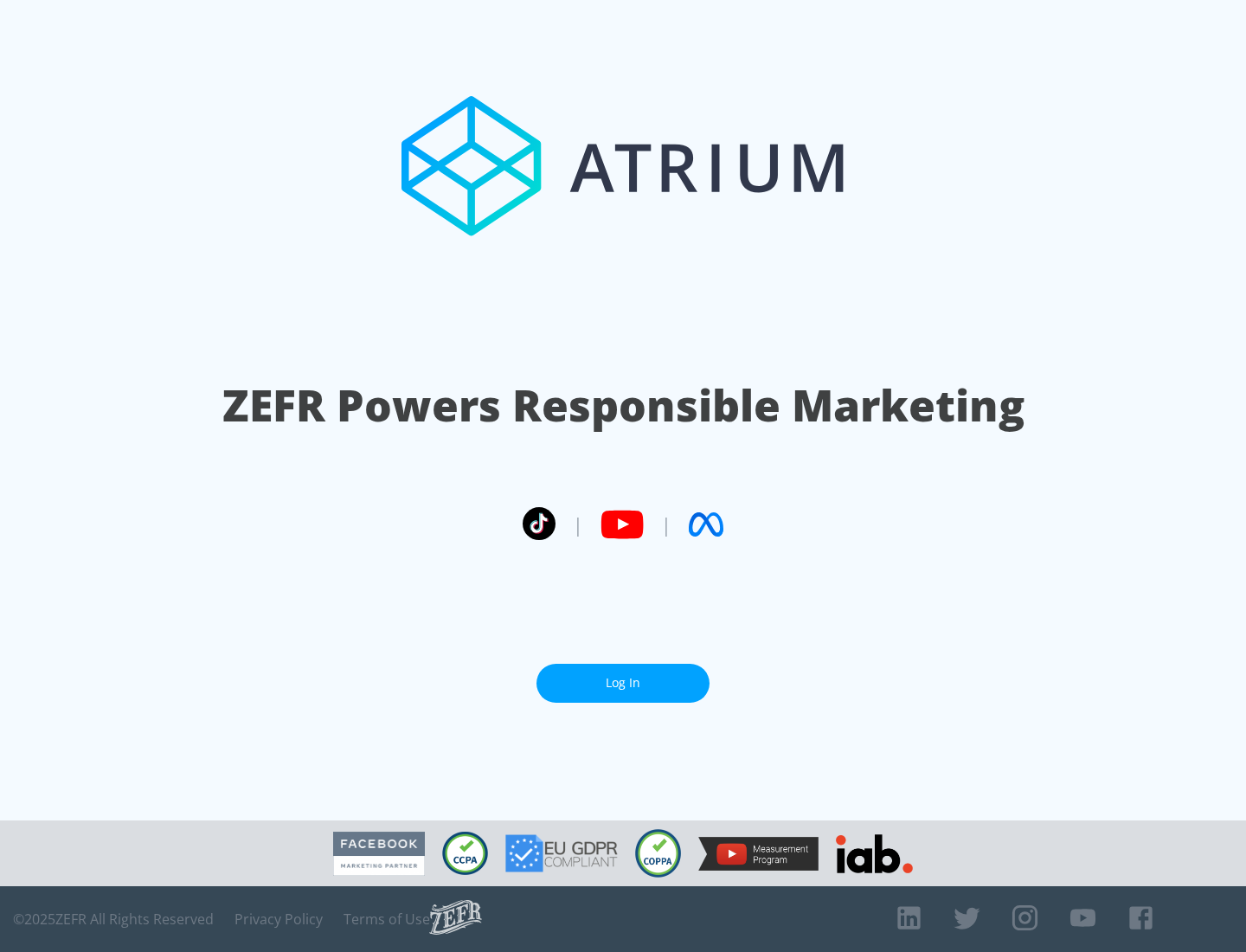 Image resolution: width=1246 pixels, height=952 pixels. Describe the element at coordinates (386, 919) in the screenshot. I see `a: Terms of Use` at that location.